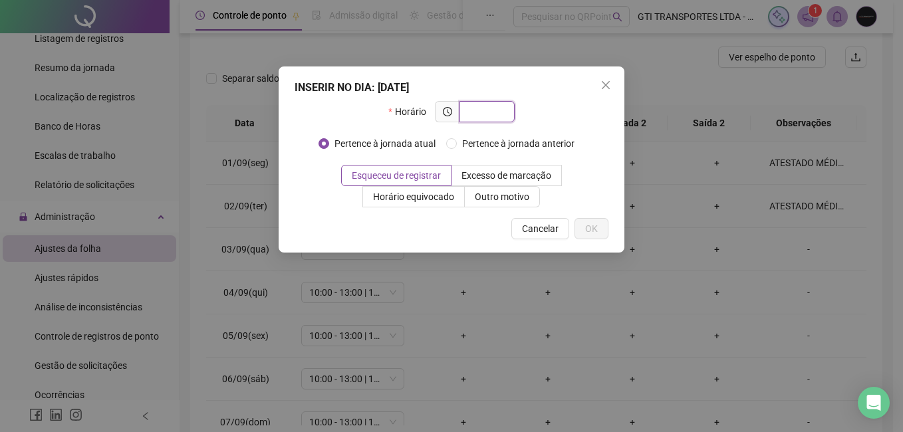  I want to click on span: Pertence à jornada anterior, so click(518, 144).